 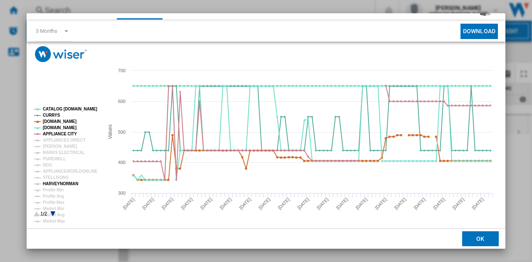 I want to click on tspan: Market Max, so click(x=54, y=221).